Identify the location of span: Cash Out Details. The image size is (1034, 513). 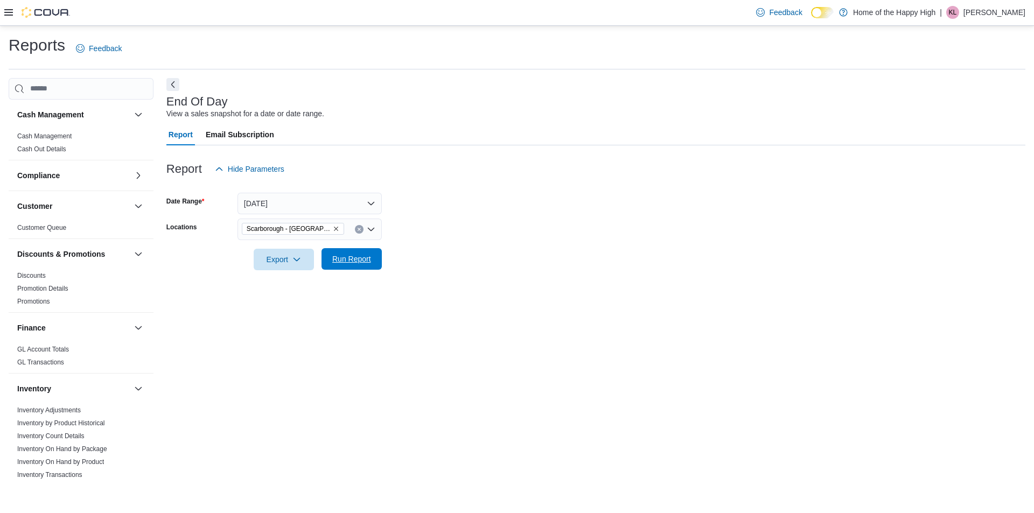
(41, 149).